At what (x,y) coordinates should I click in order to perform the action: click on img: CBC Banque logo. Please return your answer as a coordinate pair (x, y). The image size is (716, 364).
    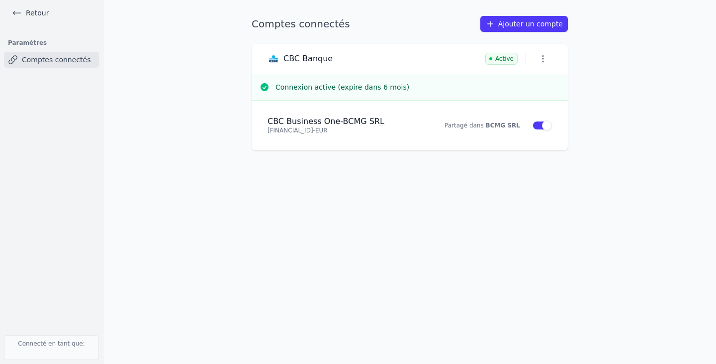
    Looking at the image, I should click on (274, 59).